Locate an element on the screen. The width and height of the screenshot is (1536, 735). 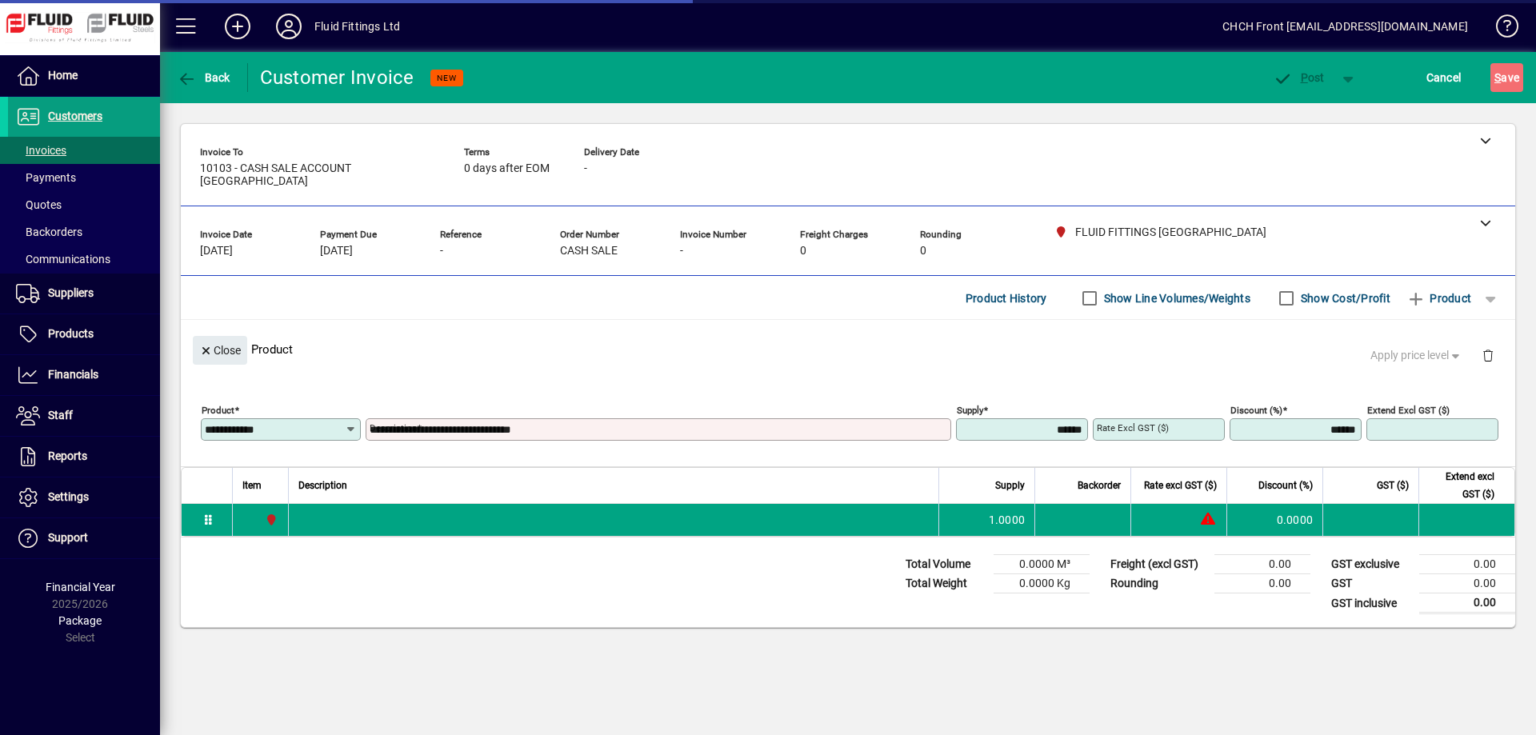
td: Rounding is located at coordinates (1158, 584).